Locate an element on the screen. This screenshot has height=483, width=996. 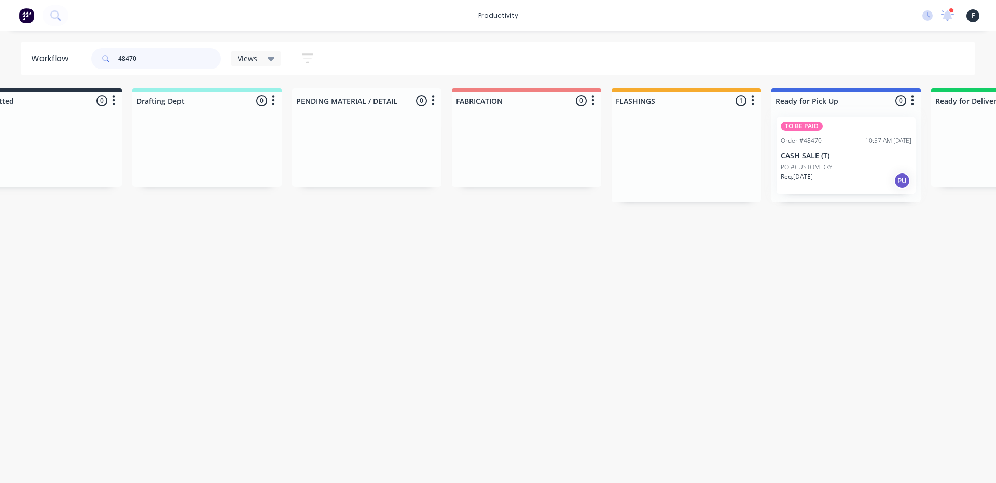
span: Views is located at coordinates (248, 58).